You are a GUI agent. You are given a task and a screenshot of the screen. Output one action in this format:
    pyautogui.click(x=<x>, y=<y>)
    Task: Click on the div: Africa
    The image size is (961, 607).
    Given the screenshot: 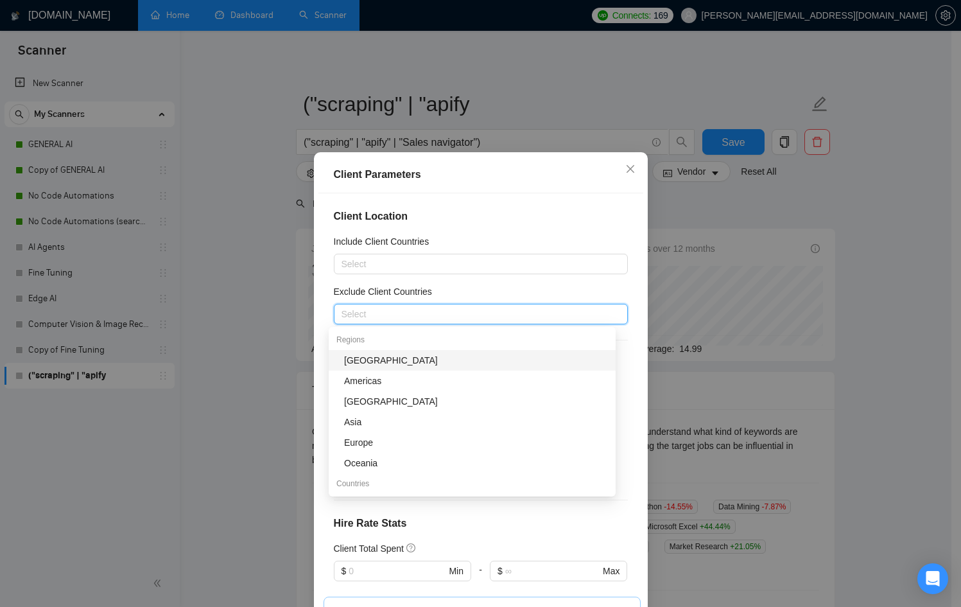 What is the action you would take?
    pyautogui.click(x=472, y=360)
    